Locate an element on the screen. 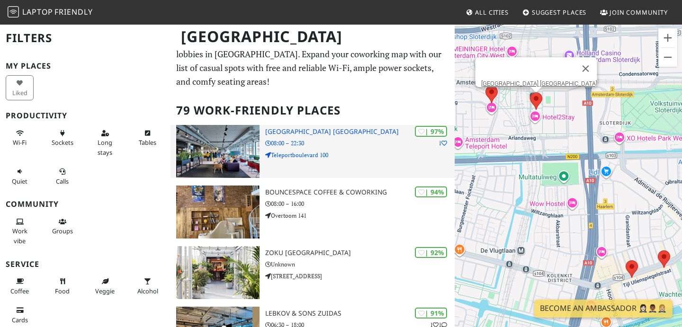  button: Close is located at coordinates (586, 69).